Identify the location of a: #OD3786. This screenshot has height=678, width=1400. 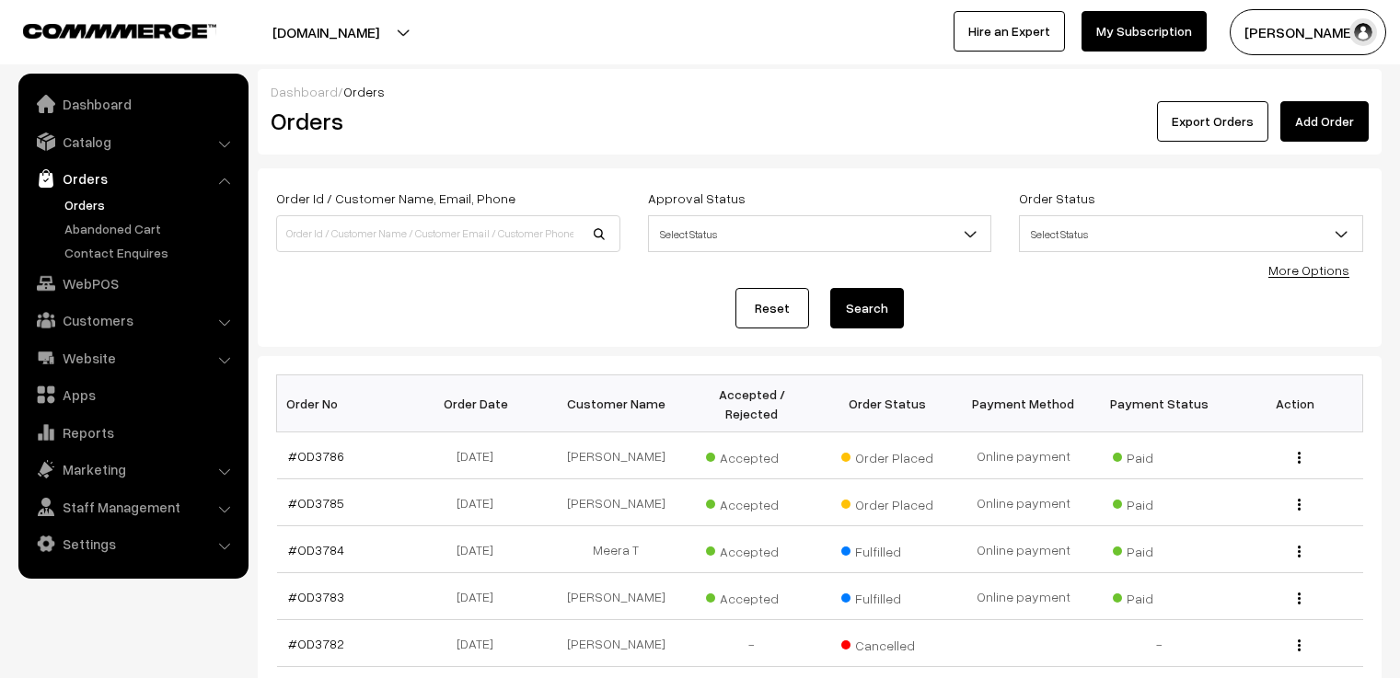
(316, 456).